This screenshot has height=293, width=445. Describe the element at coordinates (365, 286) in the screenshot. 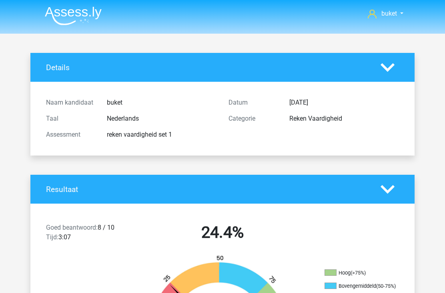

I see `li: Bovengemiddeld` at that location.